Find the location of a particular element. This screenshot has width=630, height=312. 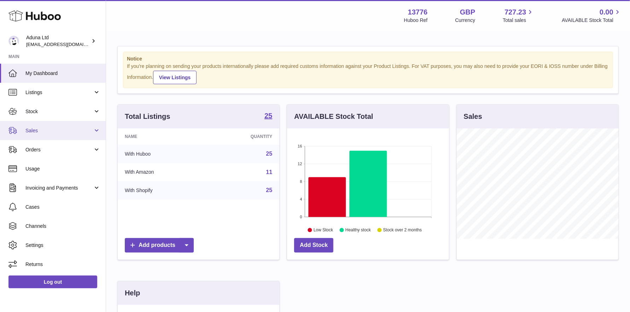

span: My Dashboard is located at coordinates (63, 73).